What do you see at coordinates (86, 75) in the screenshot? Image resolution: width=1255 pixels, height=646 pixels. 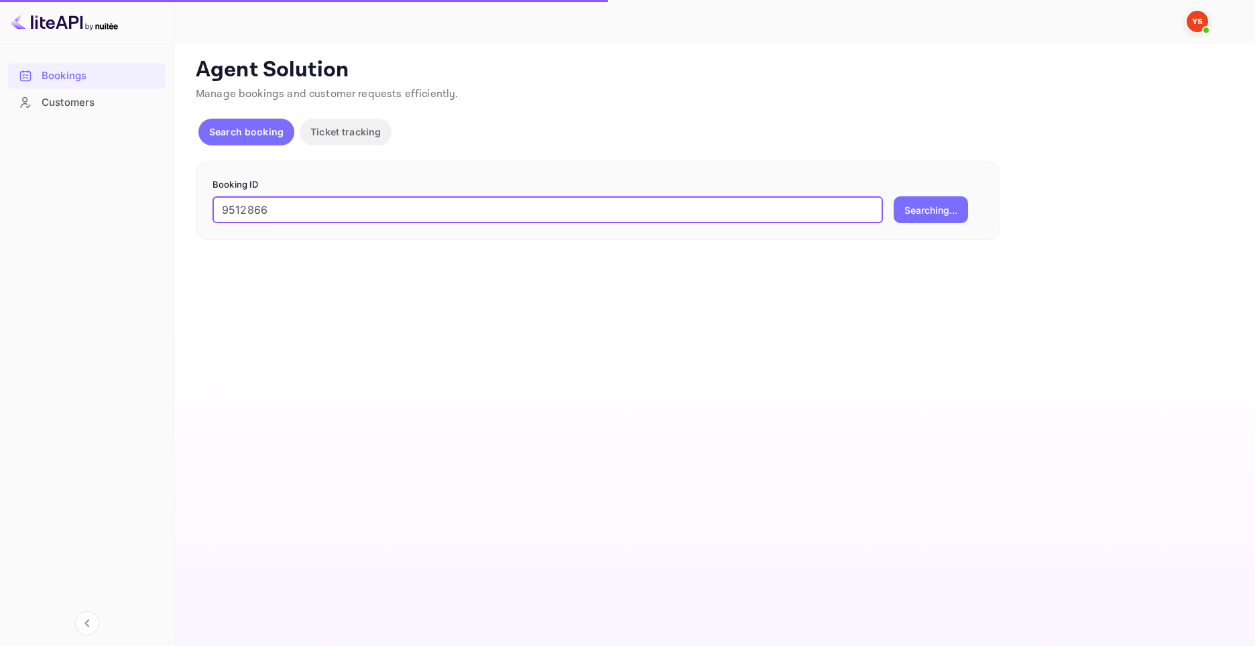 I see `a: Bookings` at bounding box center [86, 75].